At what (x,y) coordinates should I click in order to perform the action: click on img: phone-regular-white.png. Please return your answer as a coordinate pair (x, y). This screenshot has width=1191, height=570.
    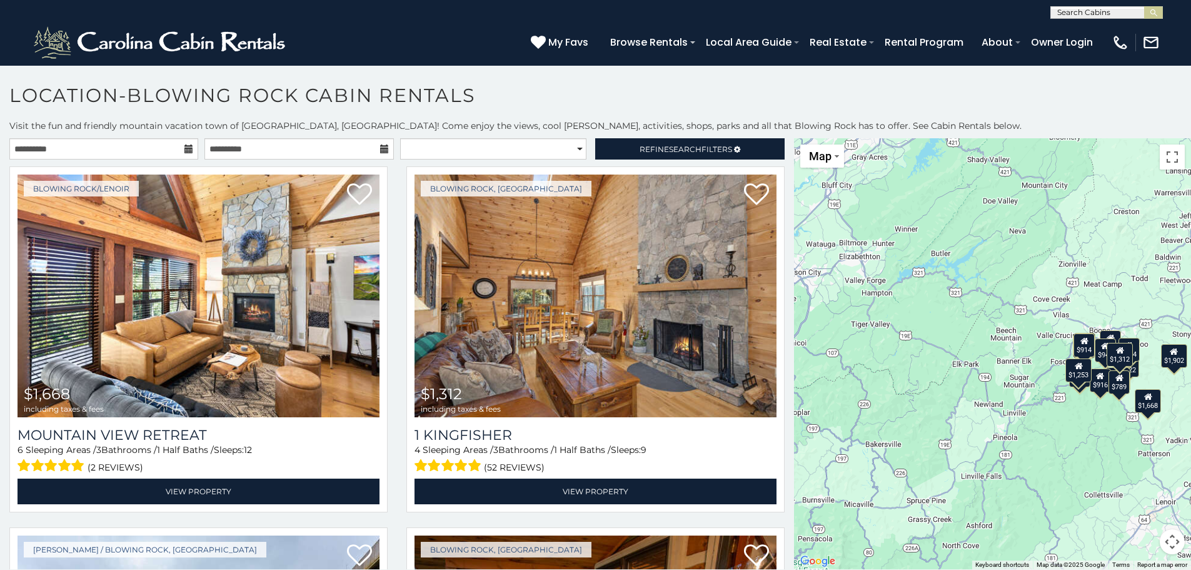
    Looking at the image, I should click on (1120, 43).